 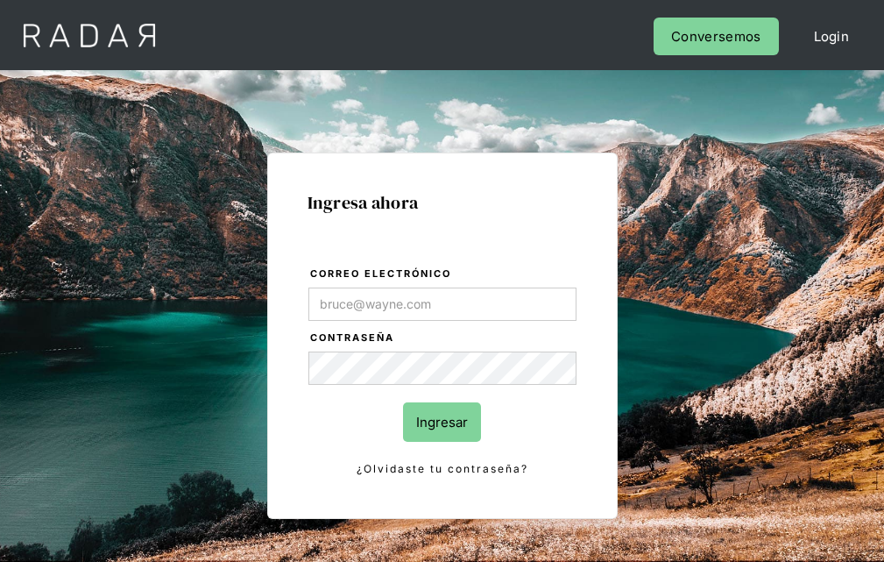 What do you see at coordinates (442, 372) in the screenshot?
I see `form: Login Form` at bounding box center [442, 372].